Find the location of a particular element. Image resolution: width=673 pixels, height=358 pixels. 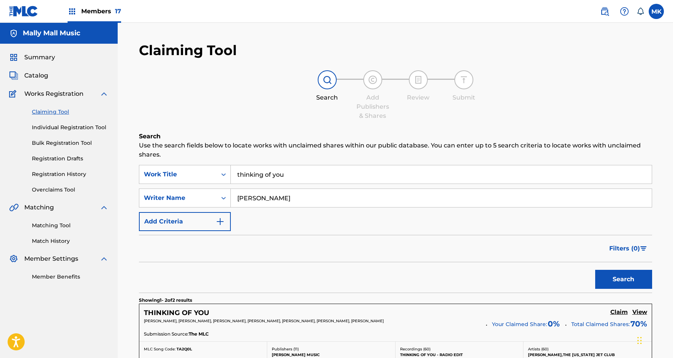

a: Overclaims Tool is located at coordinates (70, 190).